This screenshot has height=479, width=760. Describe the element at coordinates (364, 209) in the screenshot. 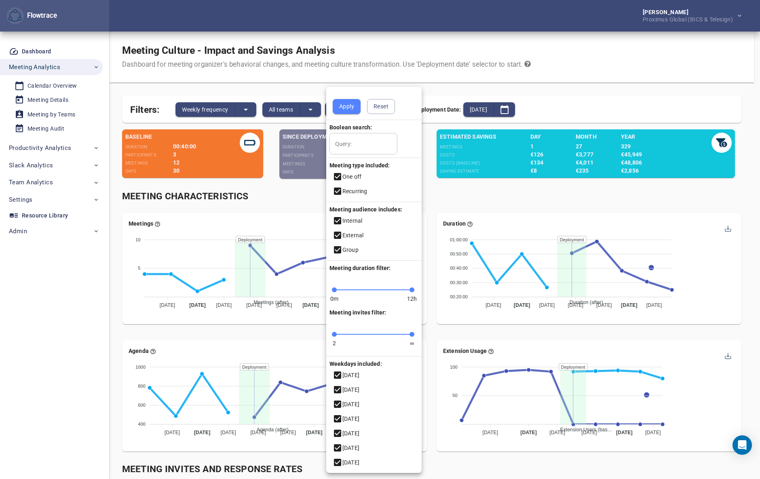

I see `span: Meeting audience includes:` at that location.